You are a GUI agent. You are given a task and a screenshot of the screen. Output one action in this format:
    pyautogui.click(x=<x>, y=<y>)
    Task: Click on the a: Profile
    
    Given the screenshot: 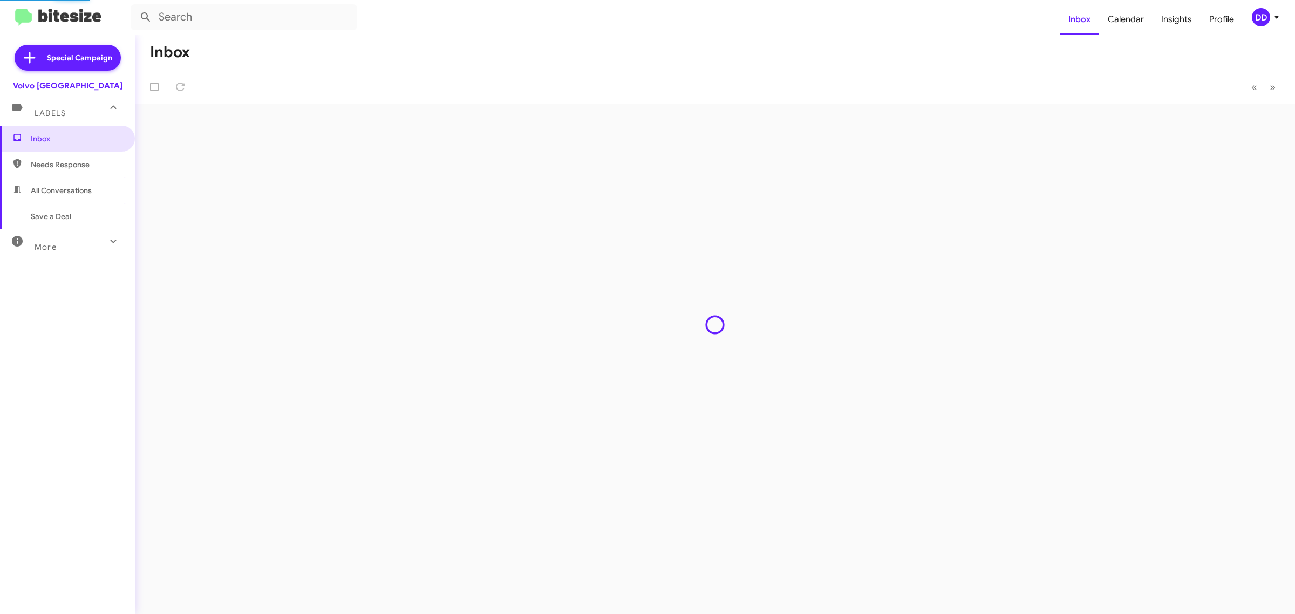 What is the action you would take?
    pyautogui.click(x=1222, y=19)
    